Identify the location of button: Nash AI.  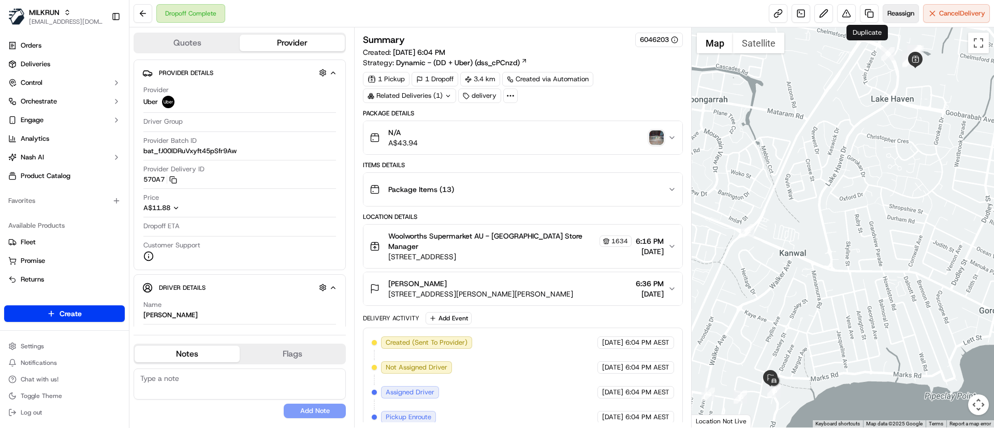
(64, 157).